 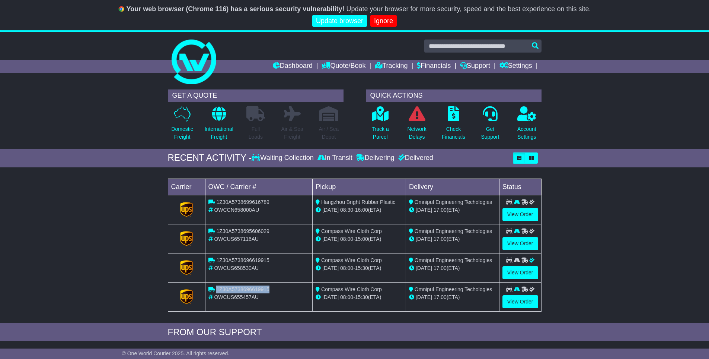 What do you see at coordinates (335, 158) in the screenshot?
I see `div: In Transit` at bounding box center [335, 158].